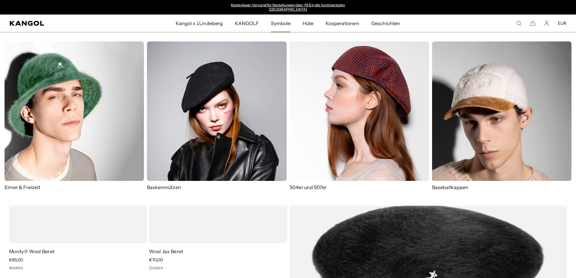 This screenshot has height=278, width=576. Describe the element at coordinates (199, 23) in the screenshot. I see `a: Kangol x J.Lindeberg` at that location.